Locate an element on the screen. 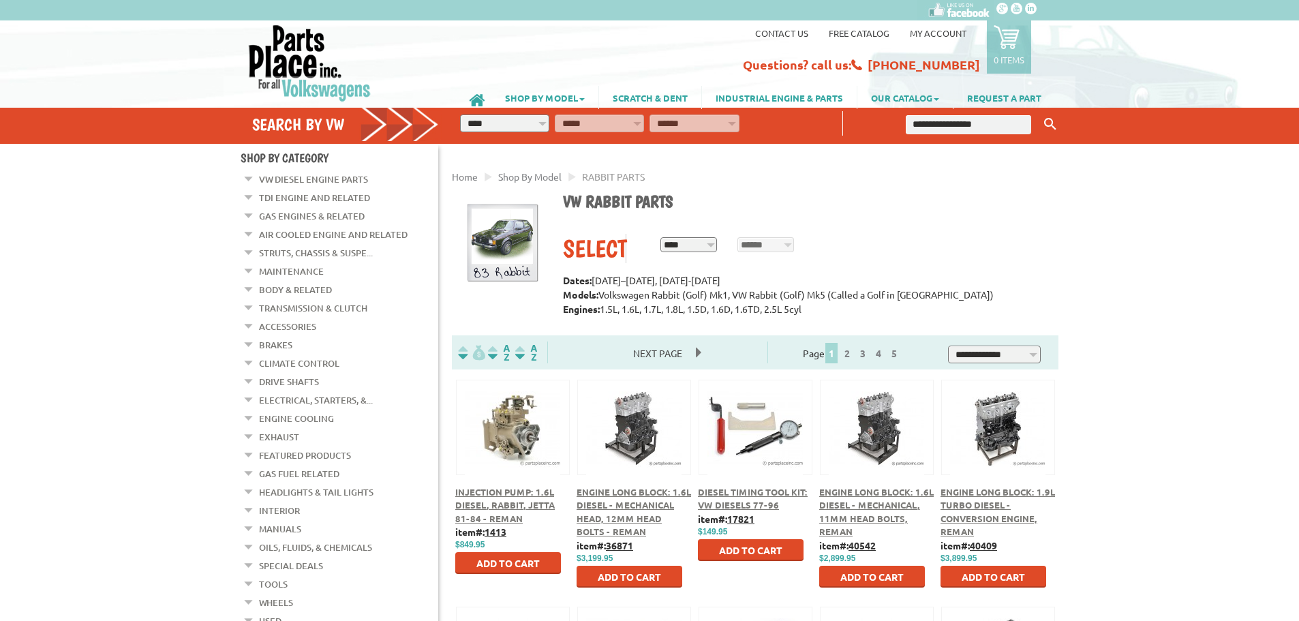 This screenshot has height=621, width=1299. a: SHOP BY MODEL is located at coordinates (544, 97).